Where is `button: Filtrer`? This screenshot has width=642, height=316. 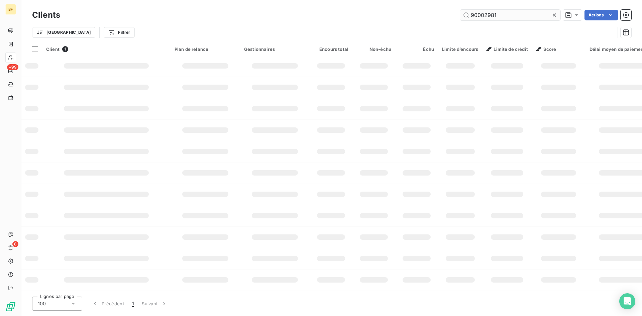 button: Filtrer is located at coordinates (119, 32).